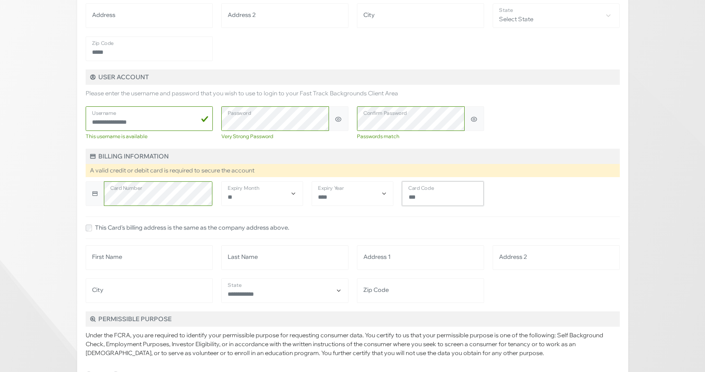 This screenshot has width=705, height=372. Describe the element at coordinates (420, 136) in the screenshot. I see `div: Passwords match` at that location.